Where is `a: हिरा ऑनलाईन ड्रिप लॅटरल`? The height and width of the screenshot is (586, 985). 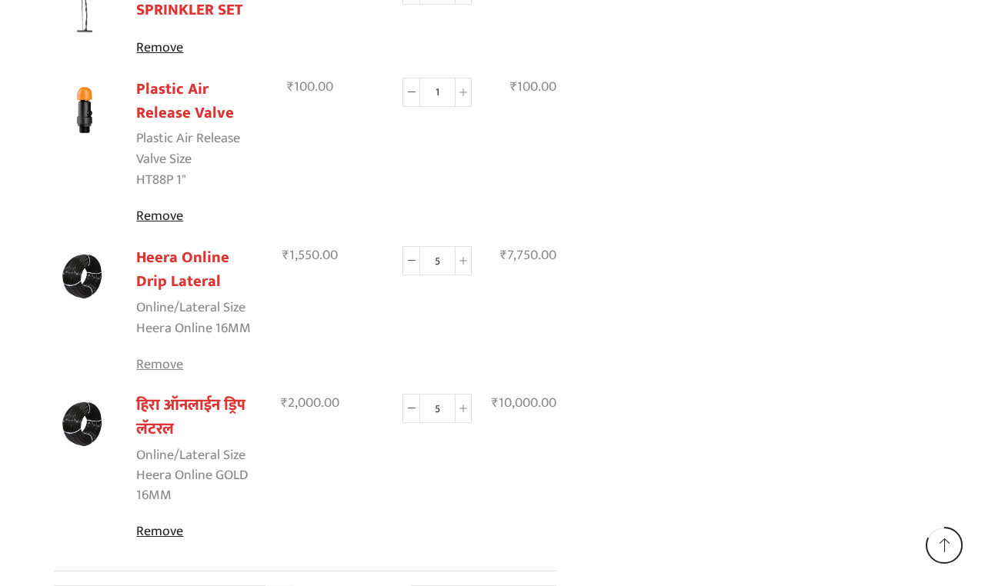
a: हिरा ऑनलाईन ड्रिप लॅटरल is located at coordinates (191, 417).